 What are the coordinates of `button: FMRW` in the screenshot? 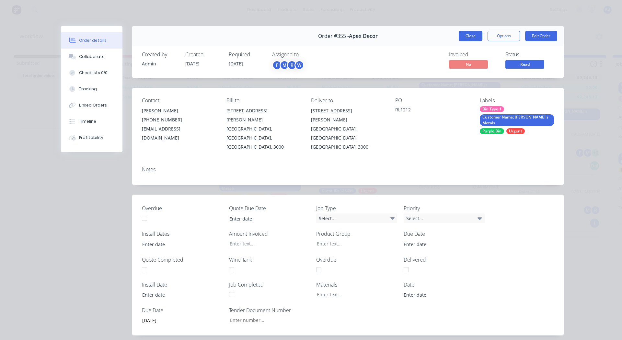 It's located at (288, 65).